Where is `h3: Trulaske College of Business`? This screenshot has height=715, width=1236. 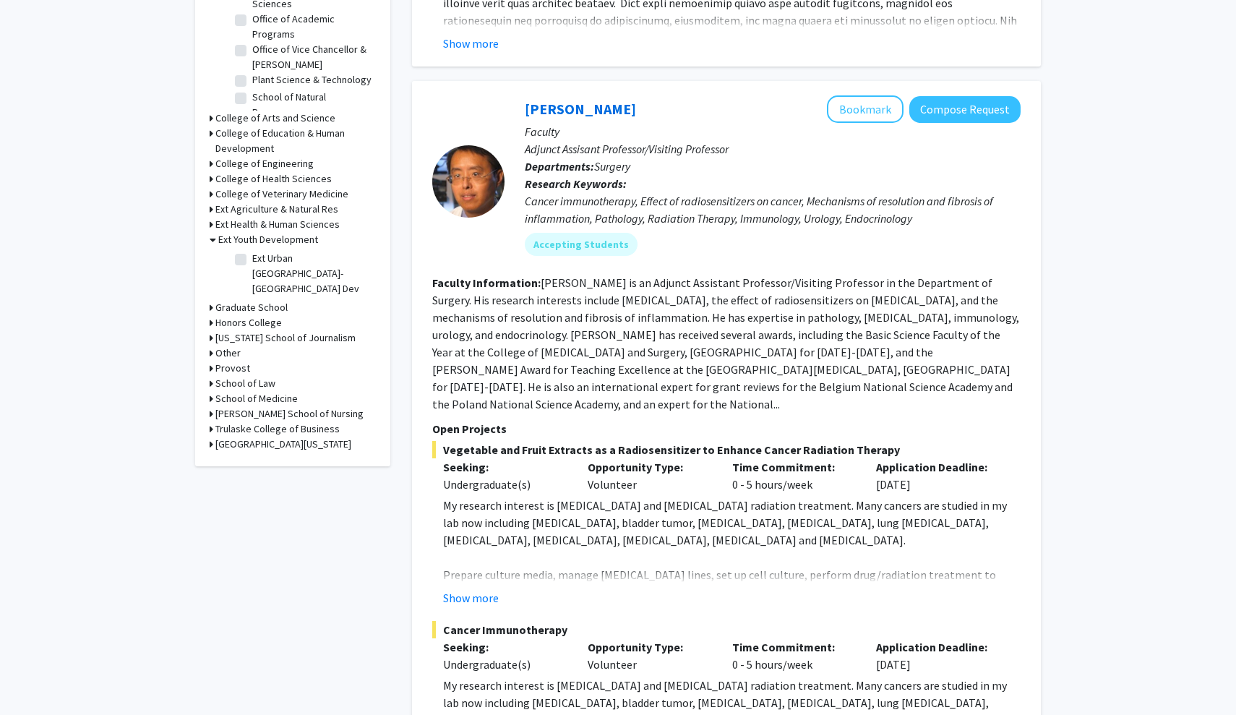
h3: Trulaske College of Business is located at coordinates (278, 429).